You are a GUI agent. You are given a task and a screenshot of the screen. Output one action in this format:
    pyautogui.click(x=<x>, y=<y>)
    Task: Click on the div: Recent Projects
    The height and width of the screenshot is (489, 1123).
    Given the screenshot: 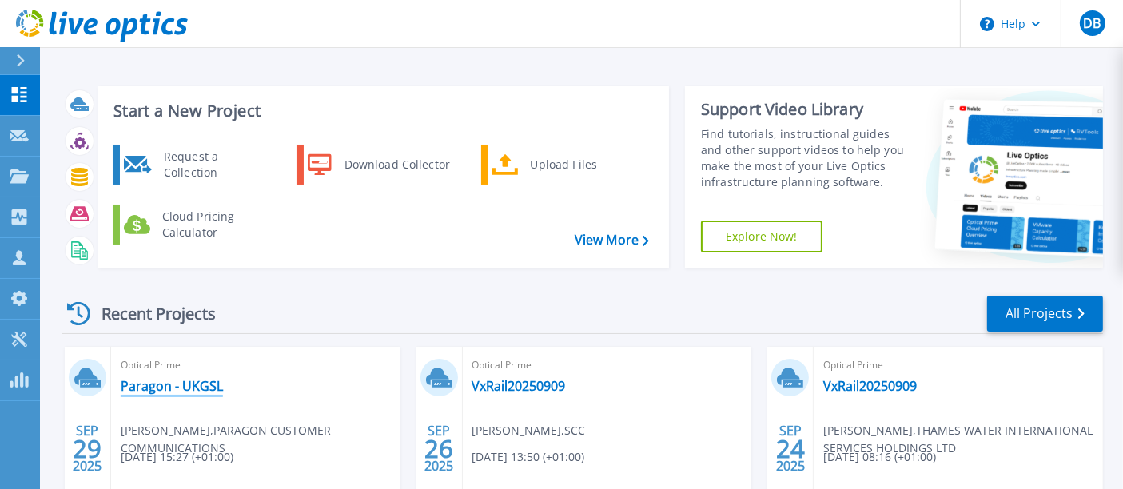 What is the action you would take?
    pyautogui.click(x=150, y=313)
    